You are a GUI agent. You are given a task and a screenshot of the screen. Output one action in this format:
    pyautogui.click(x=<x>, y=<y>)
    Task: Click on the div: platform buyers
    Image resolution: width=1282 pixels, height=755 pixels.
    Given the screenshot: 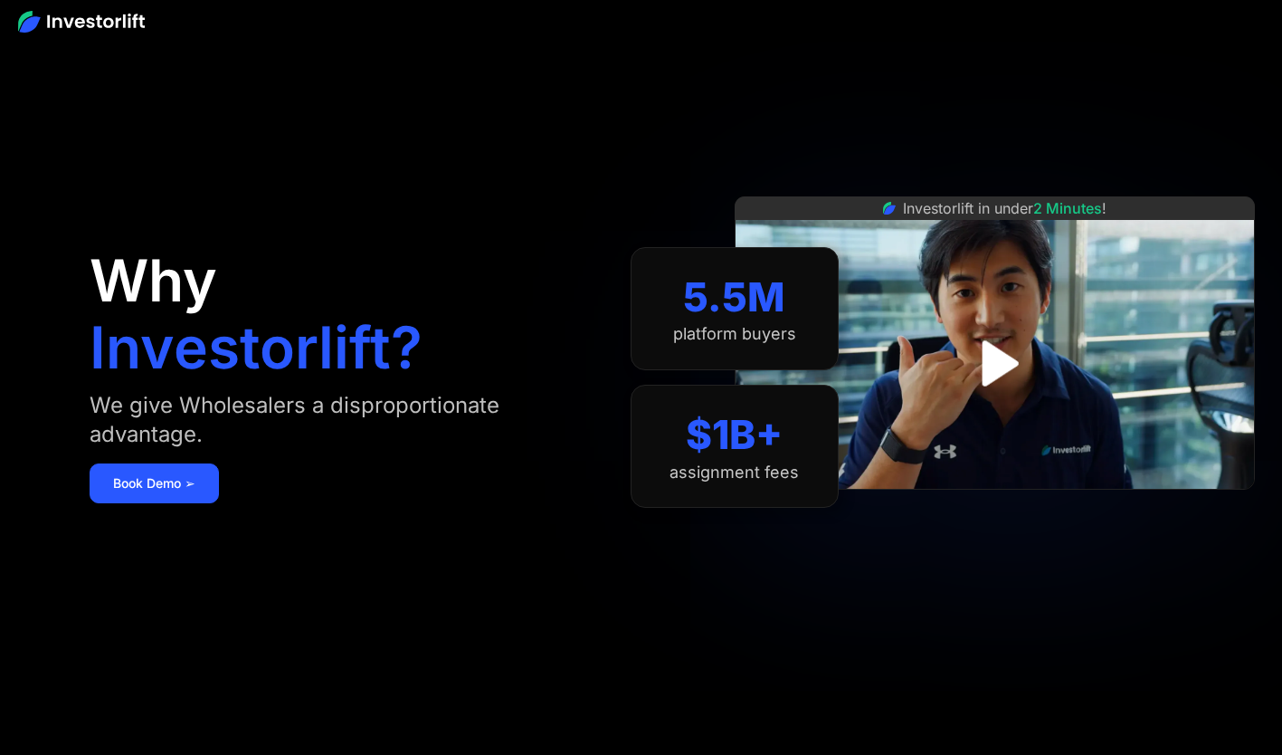 What is the action you would take?
    pyautogui.click(x=735, y=334)
    